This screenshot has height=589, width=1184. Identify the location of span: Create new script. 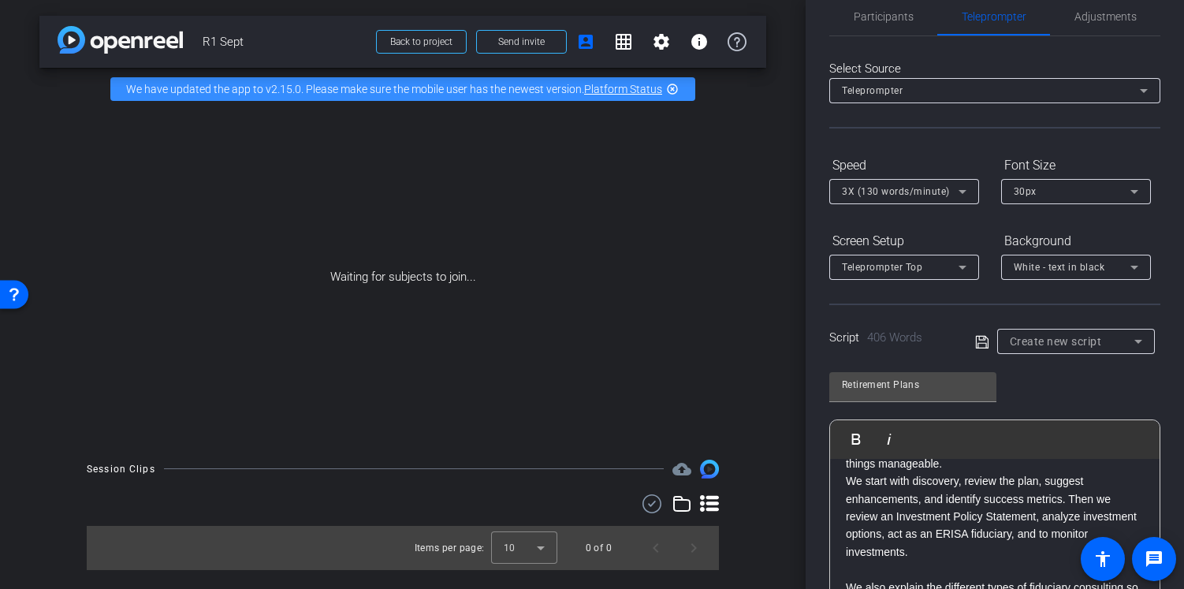
(1055, 341).